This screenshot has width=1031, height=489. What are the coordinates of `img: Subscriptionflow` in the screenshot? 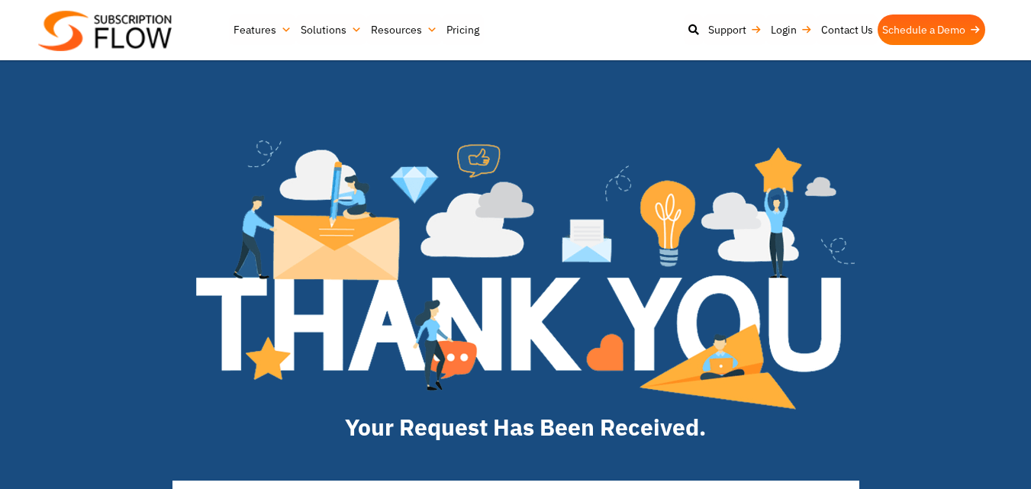 It's located at (105, 31).